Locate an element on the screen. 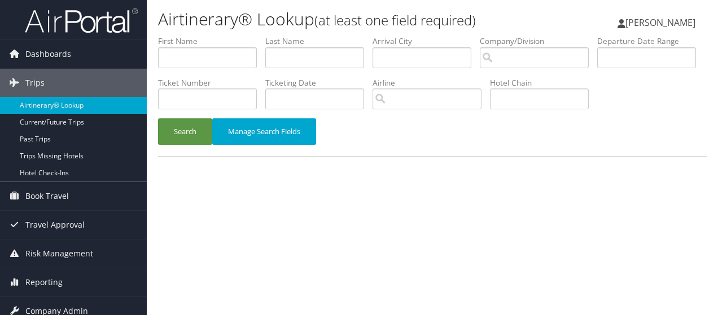 The image size is (718, 315). label: Airline is located at coordinates (431, 83).